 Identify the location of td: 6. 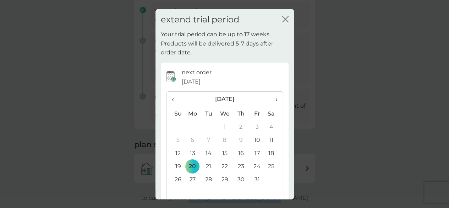
(193, 139).